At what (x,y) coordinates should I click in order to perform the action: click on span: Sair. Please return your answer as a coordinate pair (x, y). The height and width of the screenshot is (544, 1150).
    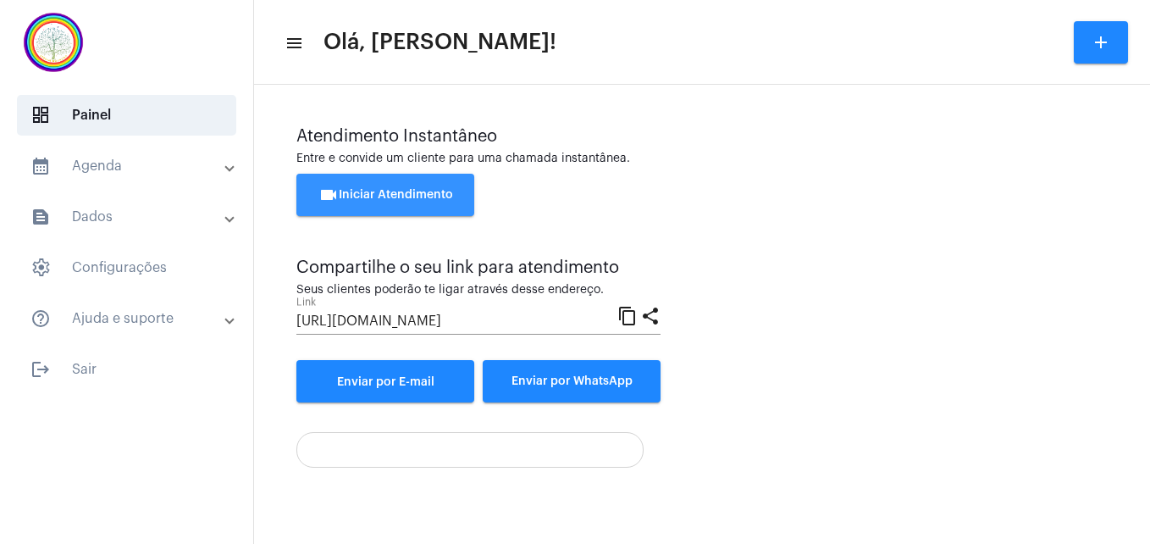
    Looking at the image, I should click on (126, 369).